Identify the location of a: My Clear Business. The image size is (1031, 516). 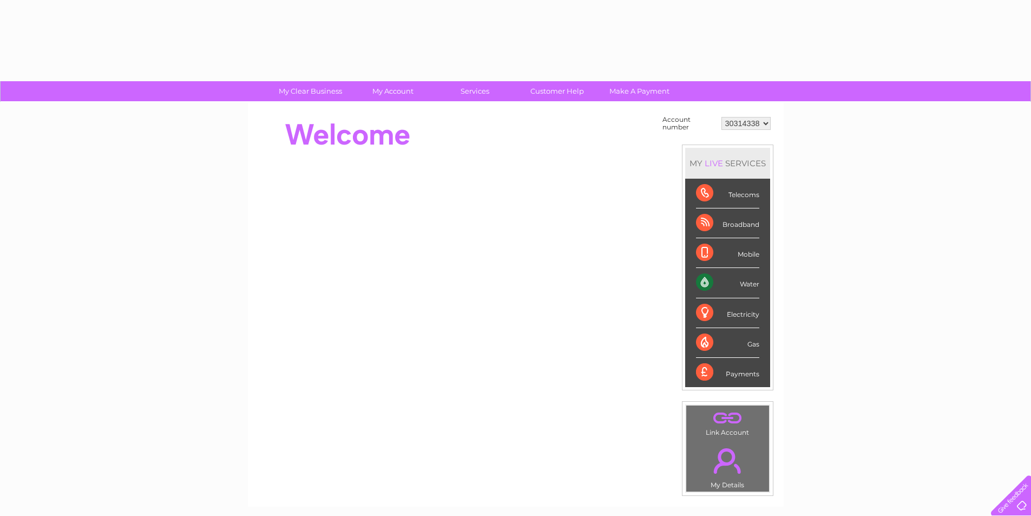
(310, 91).